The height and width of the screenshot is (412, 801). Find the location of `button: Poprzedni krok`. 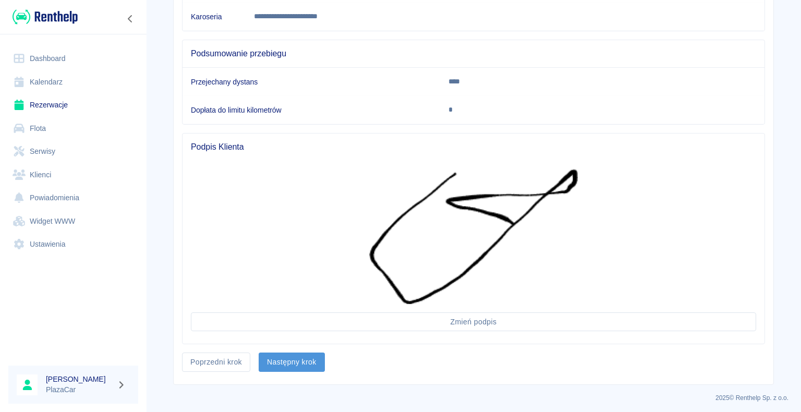

button: Poprzedni krok is located at coordinates (216, 362).